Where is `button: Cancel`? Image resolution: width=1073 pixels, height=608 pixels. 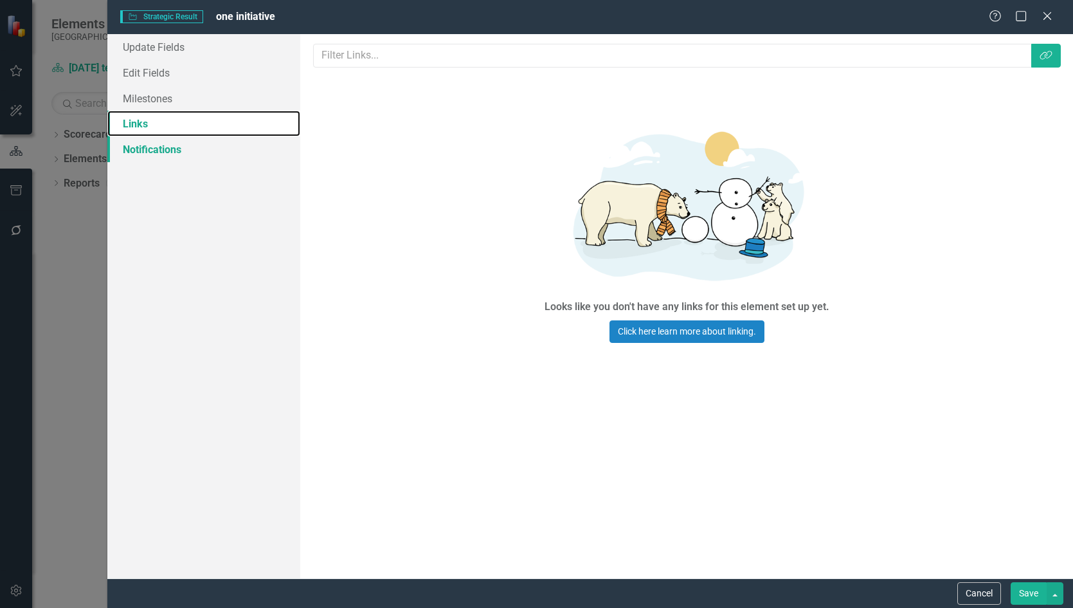
button: Cancel is located at coordinates (979, 593).